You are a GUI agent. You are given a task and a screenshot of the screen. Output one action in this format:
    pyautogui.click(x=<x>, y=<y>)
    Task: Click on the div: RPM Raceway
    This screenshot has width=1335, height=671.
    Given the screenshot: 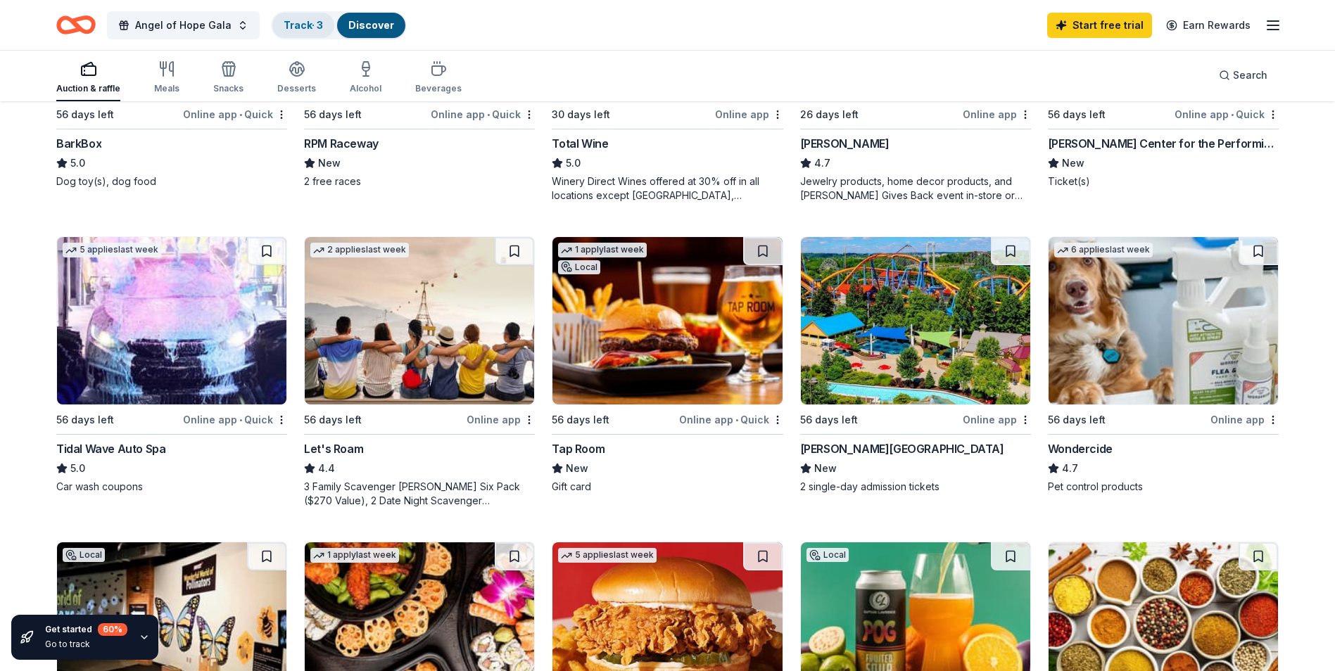 What is the action you would take?
    pyautogui.click(x=341, y=144)
    